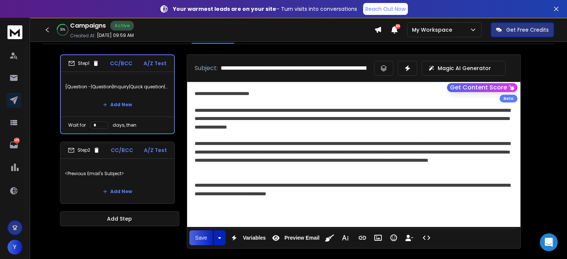 This screenshot has width=567, height=259. Describe the element at coordinates (398, 26) in the screenshot. I see `span: 50` at that location.